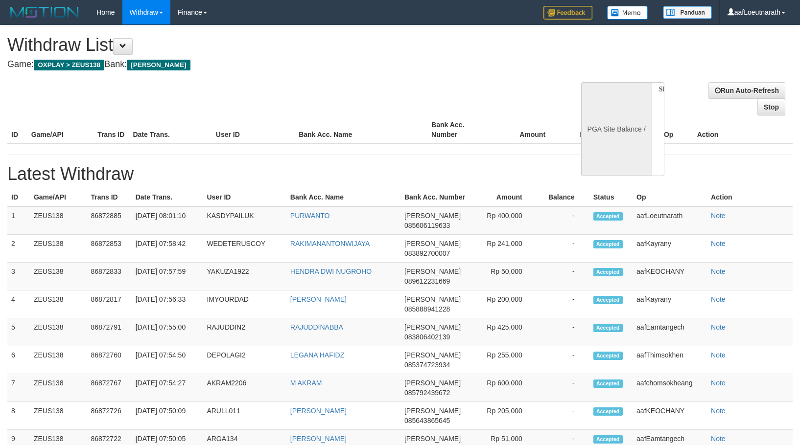 The width and height of the screenshot is (800, 445). Describe the element at coordinates (427, 226) in the screenshot. I see `span: 085606119633` at that location.